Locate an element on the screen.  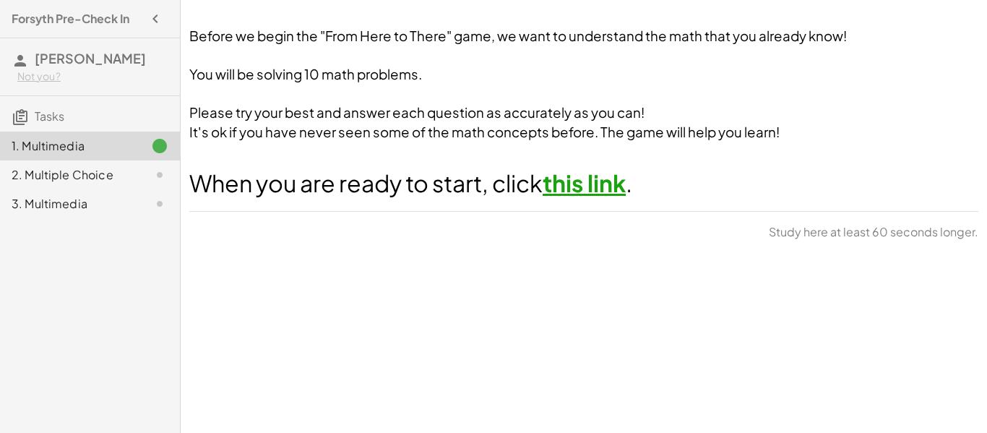
span: Before we begin the "From Here to There" game, we want to understand the math that you already know! is located at coordinates (518, 35).